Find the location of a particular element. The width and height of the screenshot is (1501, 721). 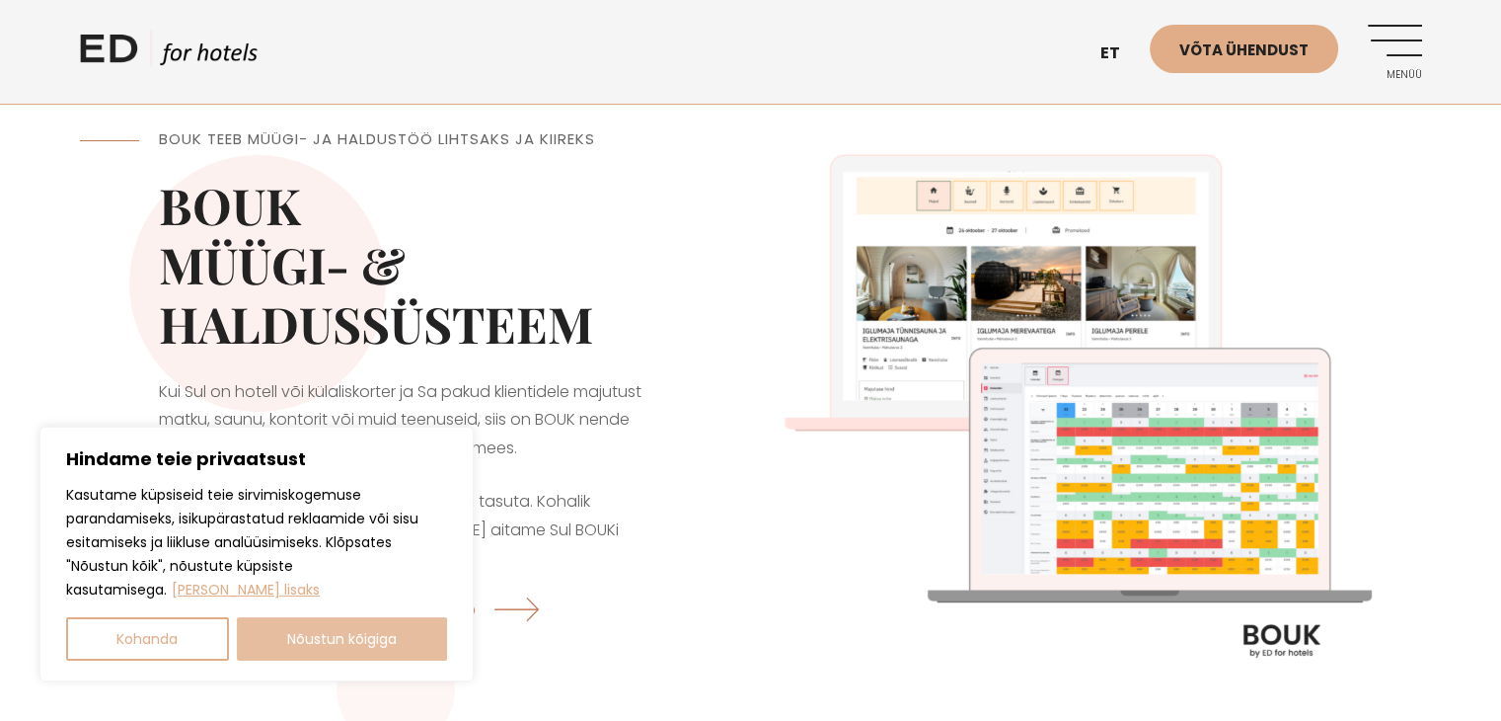

span: Menüü is located at coordinates (1395, 75).